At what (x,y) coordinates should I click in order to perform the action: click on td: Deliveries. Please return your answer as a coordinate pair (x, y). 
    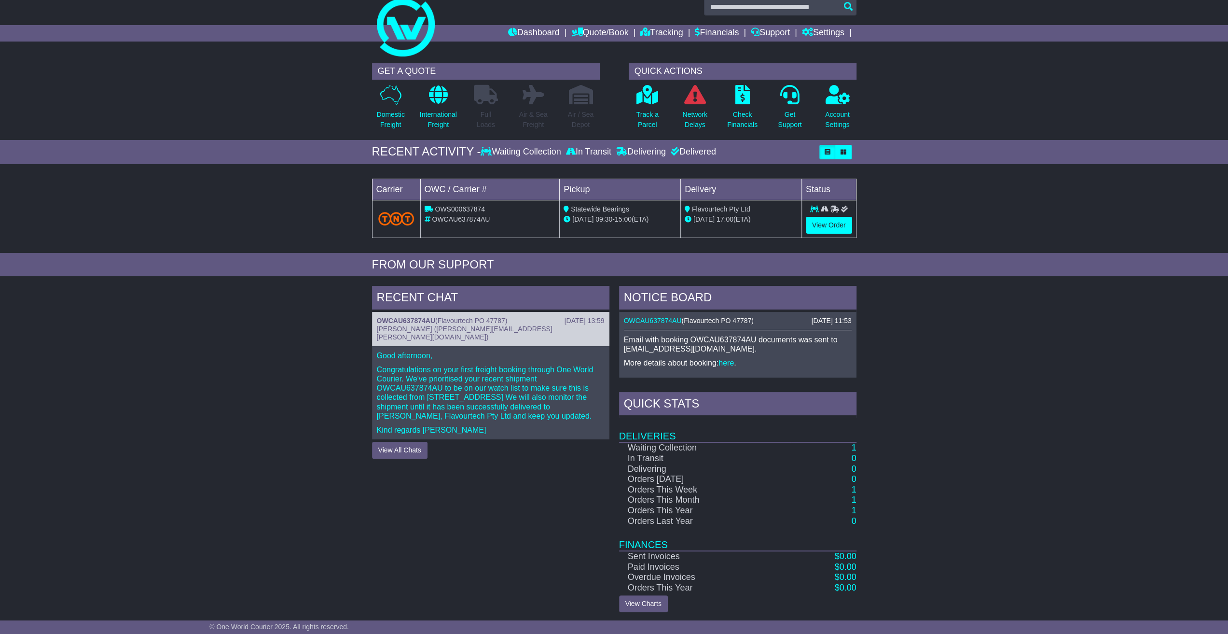
    Looking at the image, I should click on (738, 430).